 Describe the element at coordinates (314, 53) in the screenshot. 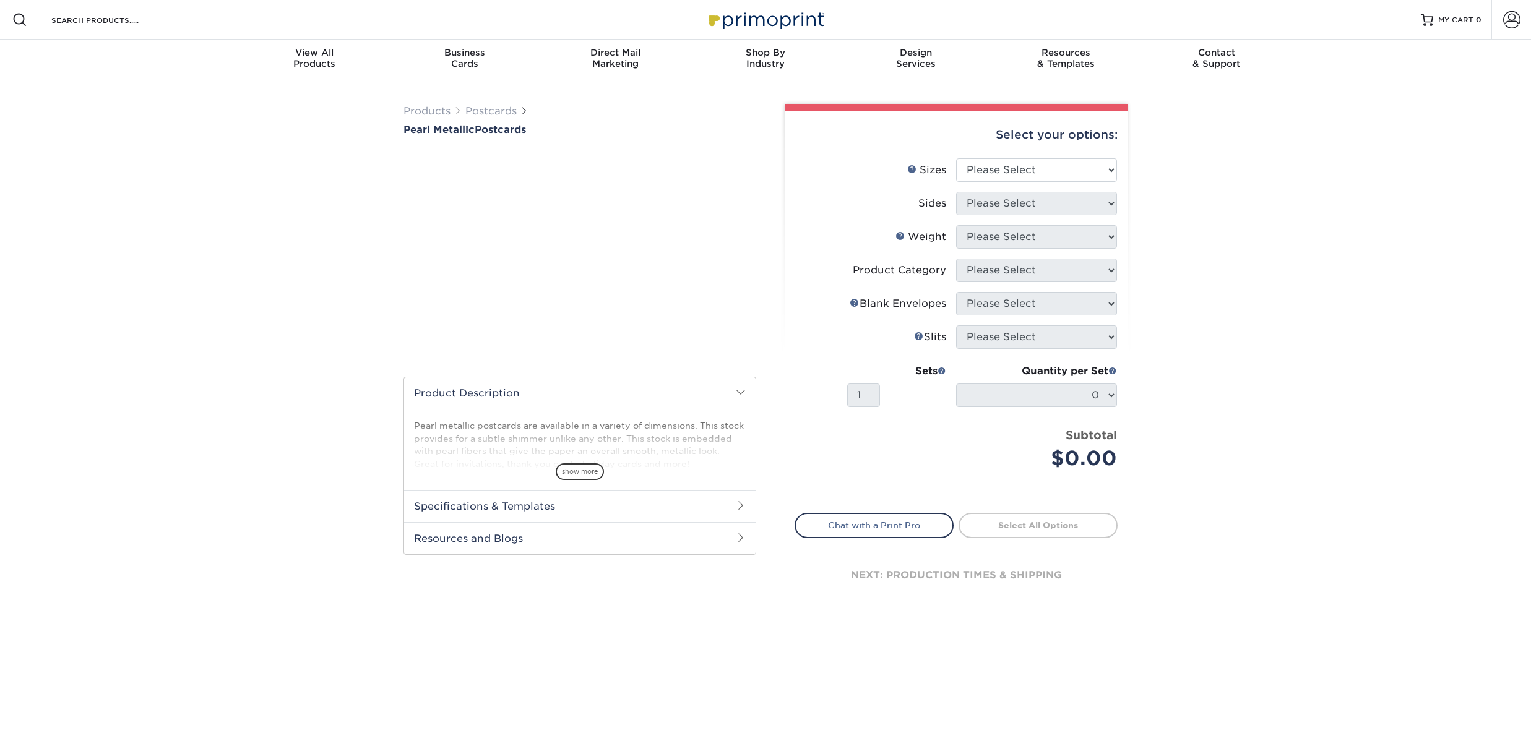

I see `span: View All` at that location.